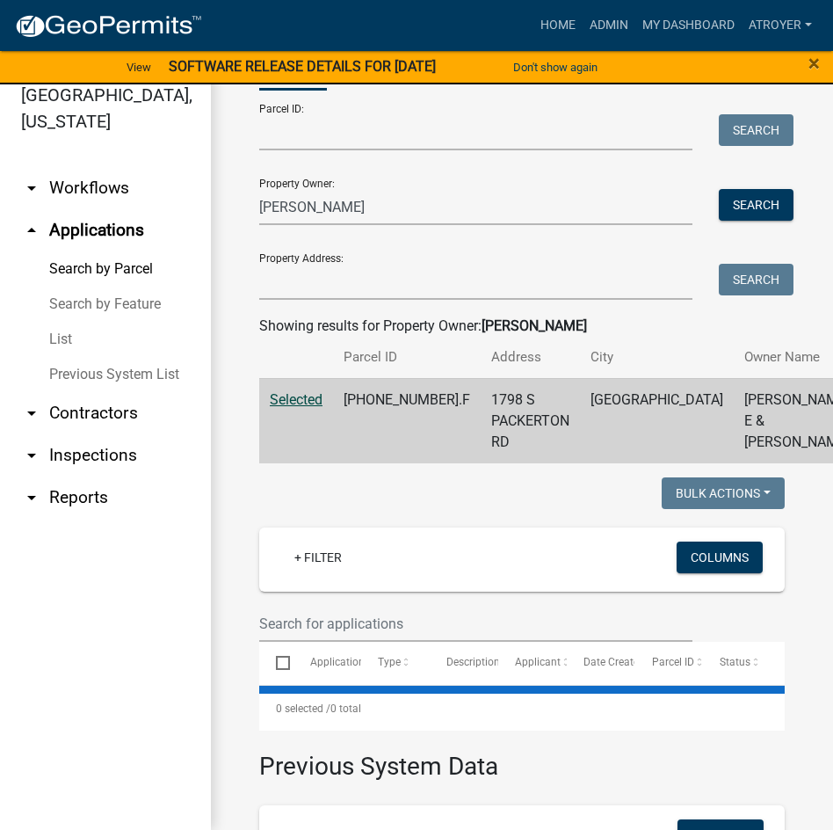  Describe the element at coordinates (522, 326) in the screenshot. I see `div: Showing results for Property Owner:` at that location.